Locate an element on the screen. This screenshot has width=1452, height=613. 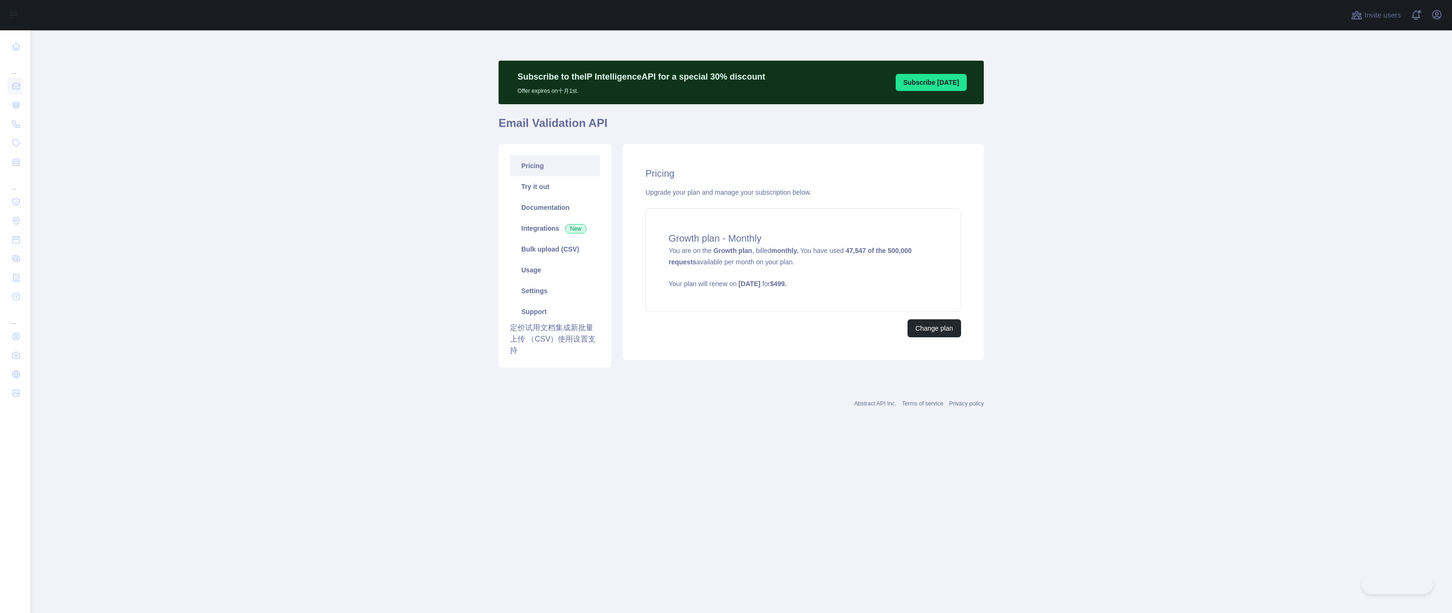
a: Documentation is located at coordinates (555, 208).